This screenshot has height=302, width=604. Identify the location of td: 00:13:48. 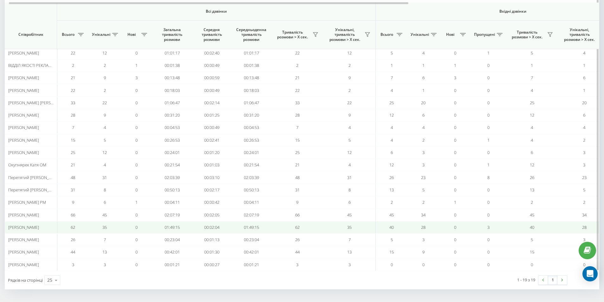
(251, 78).